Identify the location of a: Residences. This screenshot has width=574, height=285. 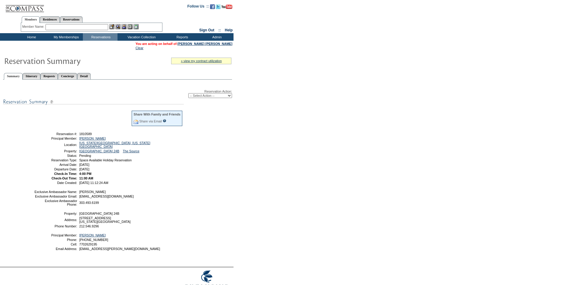
(50, 19).